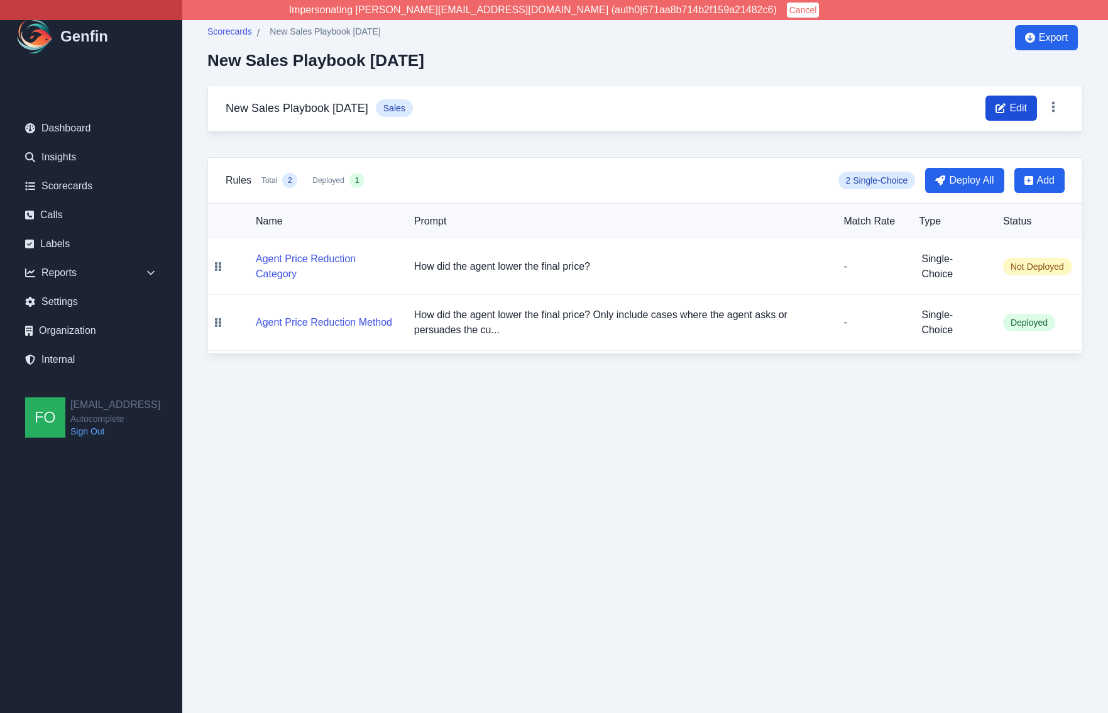 The height and width of the screenshot is (713, 1108). Describe the element at coordinates (45, 417) in the screenshot. I see `img: founders@genfin.ai` at that location.